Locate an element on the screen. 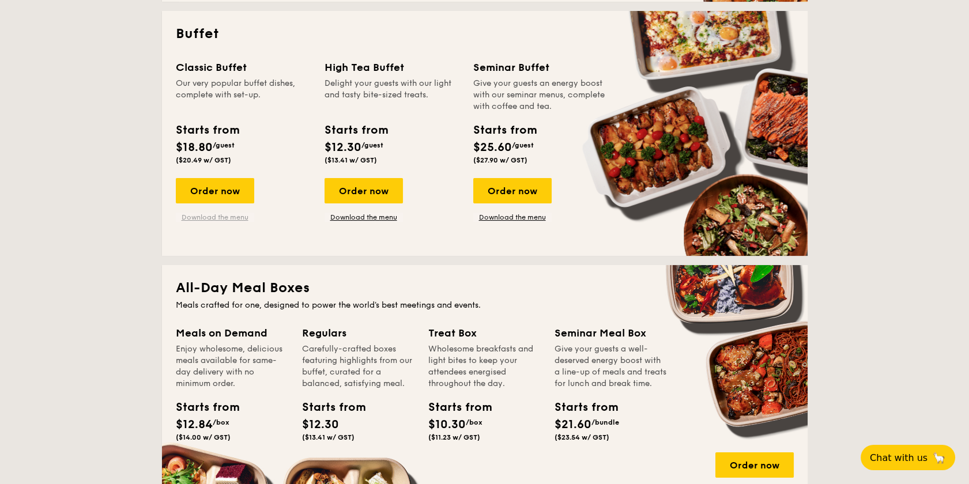 The image size is (969, 484). div: Carefully-crafted boxes featuring highlights from our buffet, curated for a balanced, satisfying ... is located at coordinates (358, 366).